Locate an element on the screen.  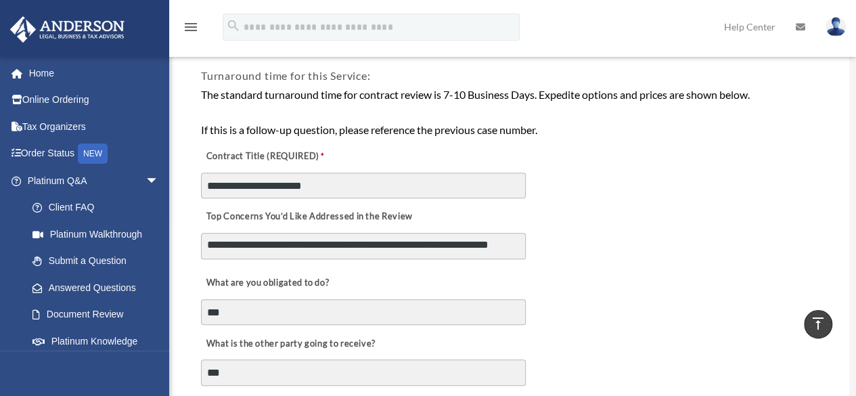
img: User Pic is located at coordinates (835, 26).